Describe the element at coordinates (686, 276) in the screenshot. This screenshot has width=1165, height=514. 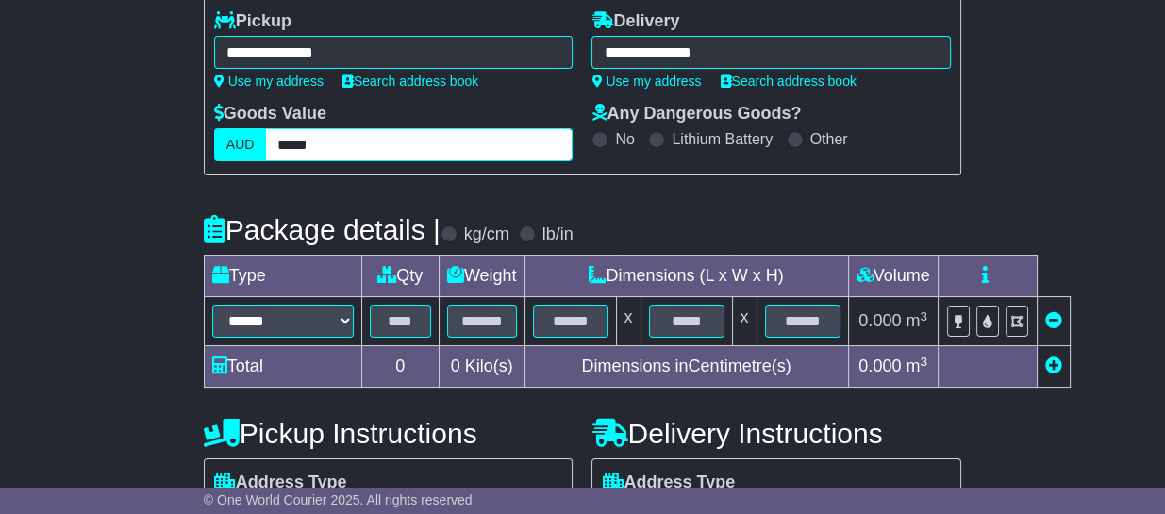
I see `td: Dimensions (L x W x H)` at that location.